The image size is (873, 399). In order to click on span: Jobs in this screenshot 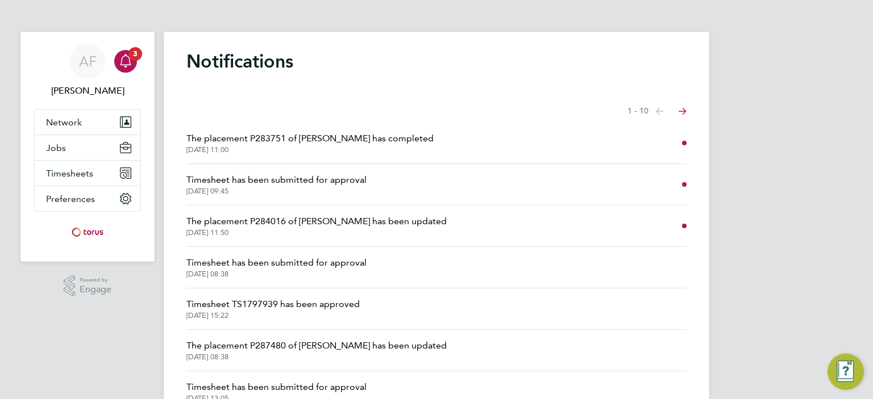, I will do `click(56, 148)`.